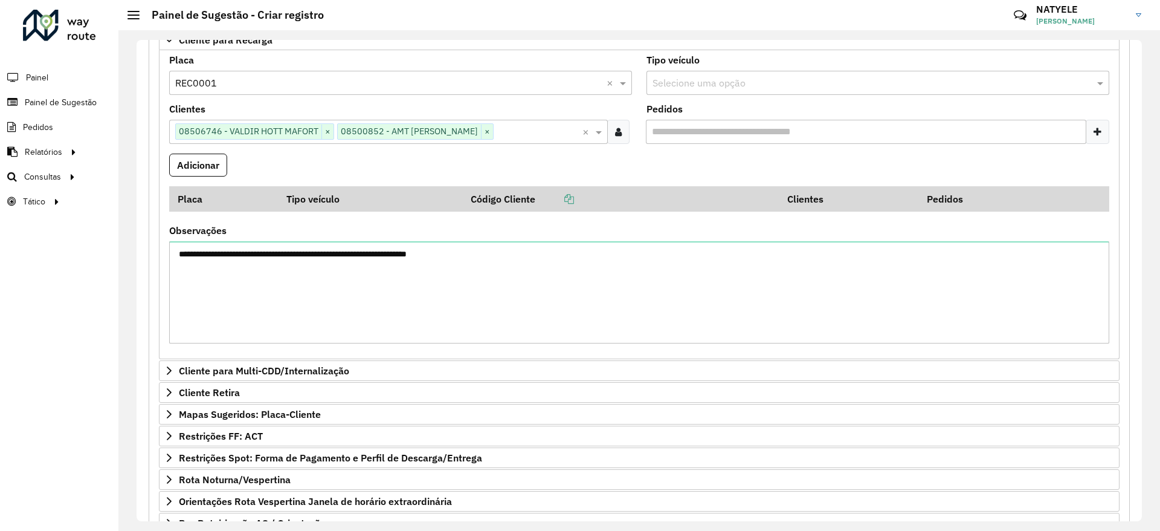 The image size is (1160, 531). I want to click on th: Pedidos, so click(988, 199).